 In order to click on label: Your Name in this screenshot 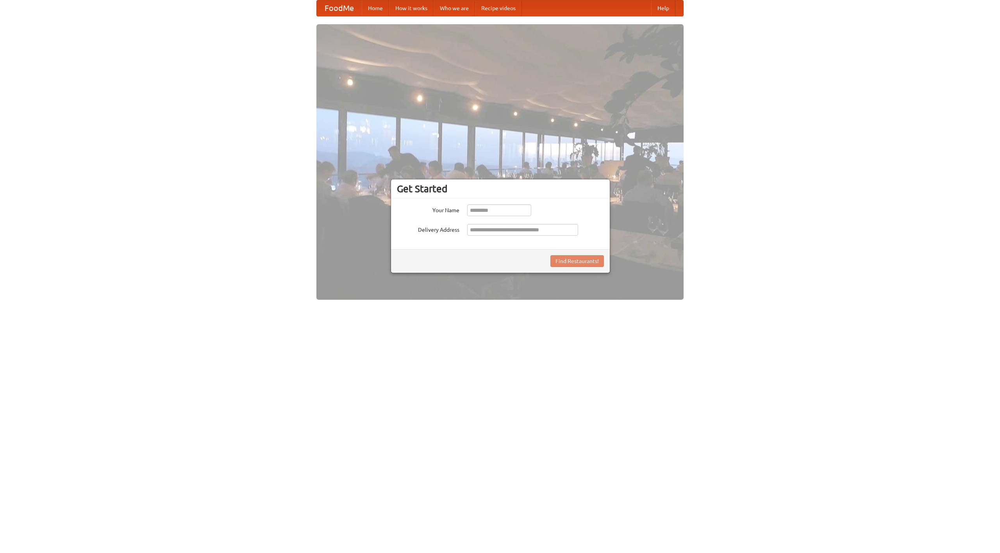, I will do `click(428, 209)`.